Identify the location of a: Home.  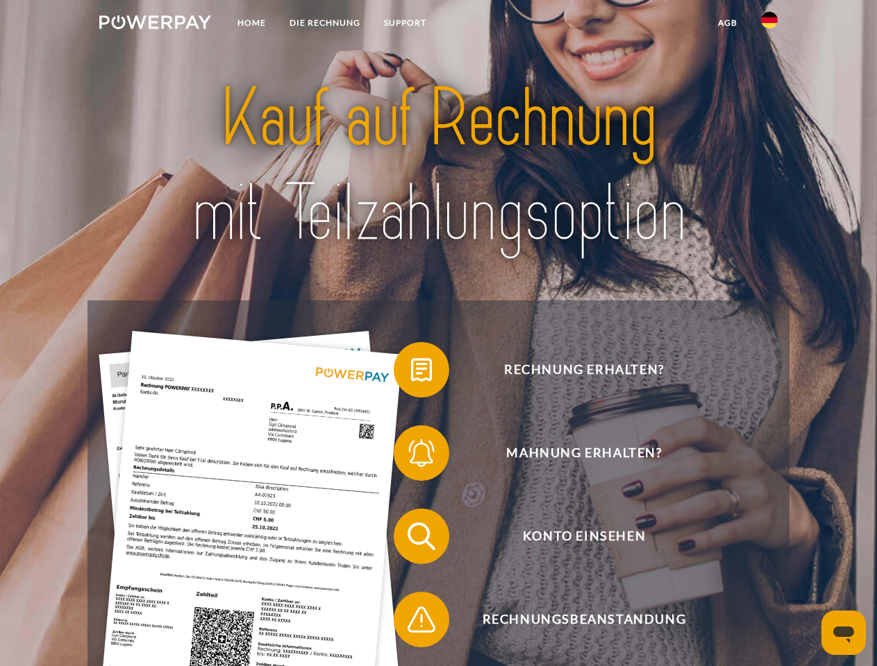
(251, 23).